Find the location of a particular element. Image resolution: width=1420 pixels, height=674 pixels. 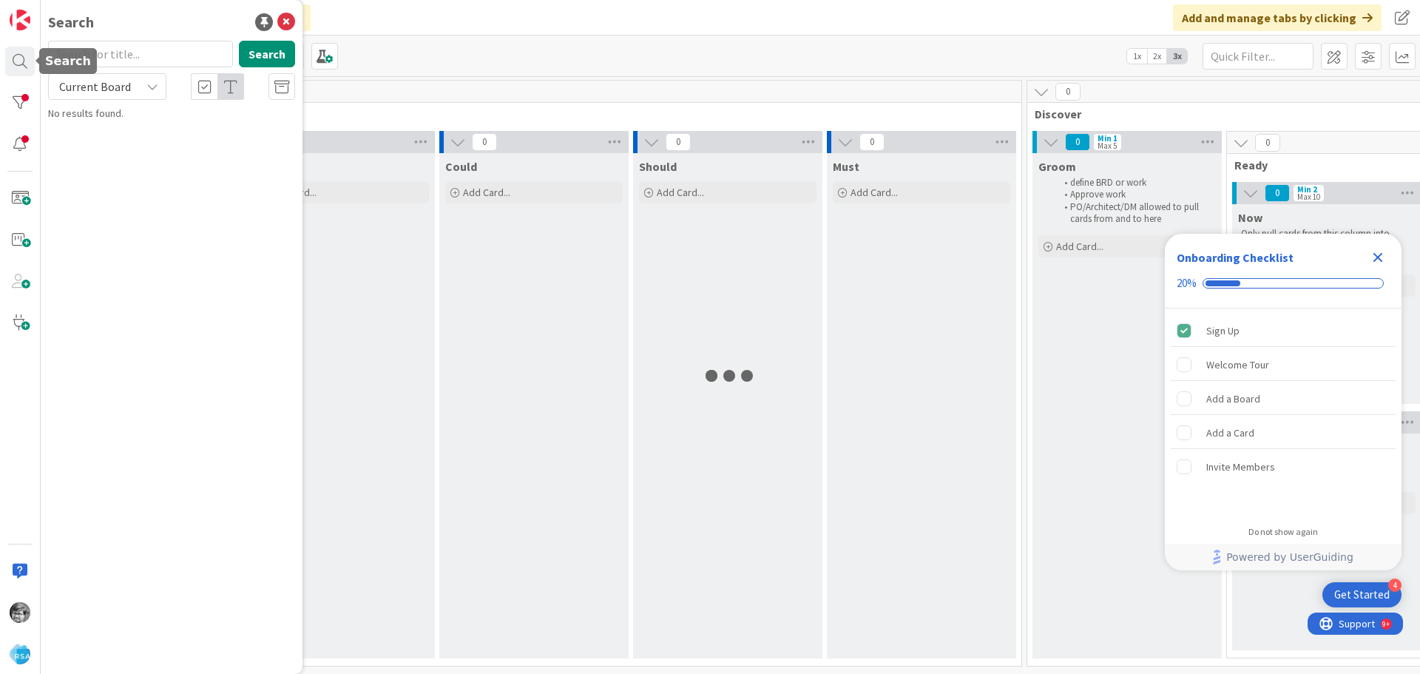

div: Min 1 is located at coordinates (1107, 138).